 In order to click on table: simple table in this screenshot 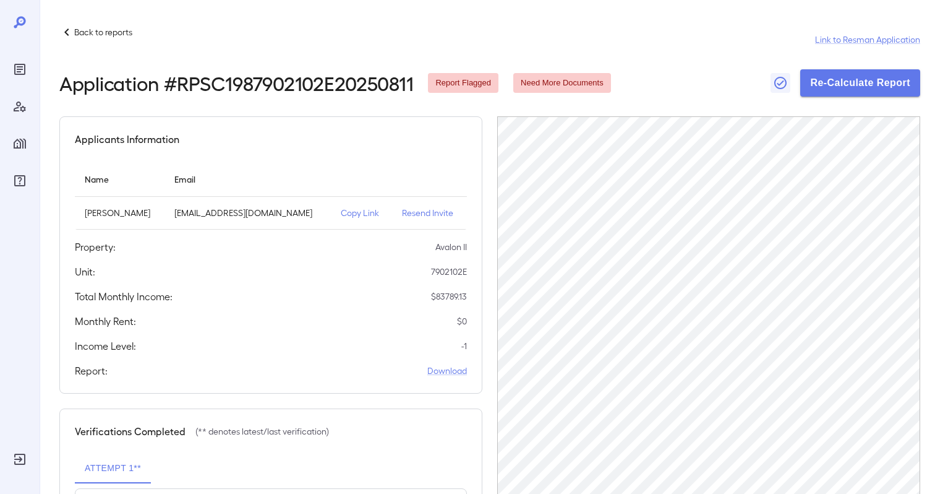, I will do `click(271, 196)`.